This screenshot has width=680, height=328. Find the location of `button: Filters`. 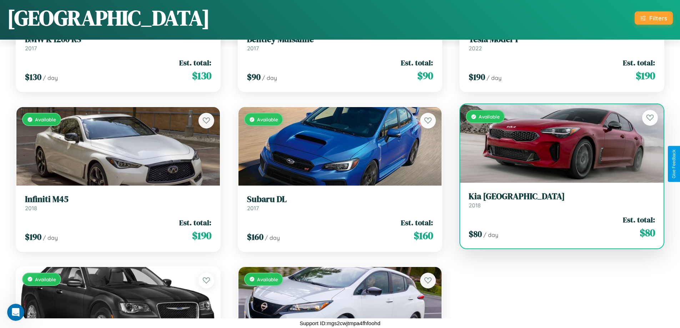

button: Filters is located at coordinates (653, 18).